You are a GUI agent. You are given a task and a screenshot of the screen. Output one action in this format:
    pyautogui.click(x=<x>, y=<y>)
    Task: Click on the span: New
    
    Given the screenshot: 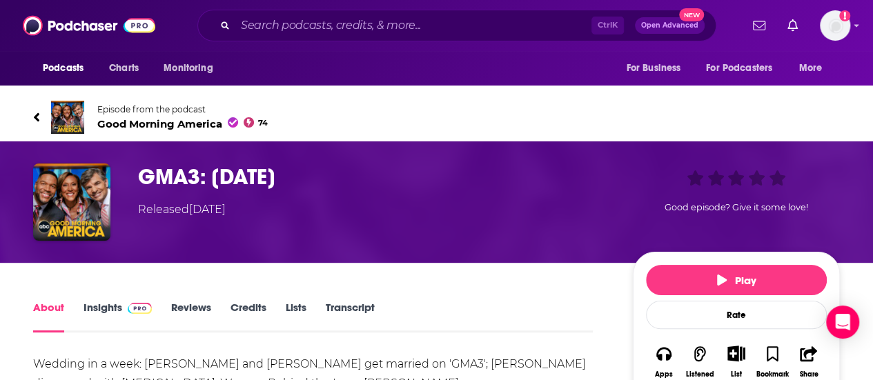 What is the action you would take?
    pyautogui.click(x=692, y=14)
    